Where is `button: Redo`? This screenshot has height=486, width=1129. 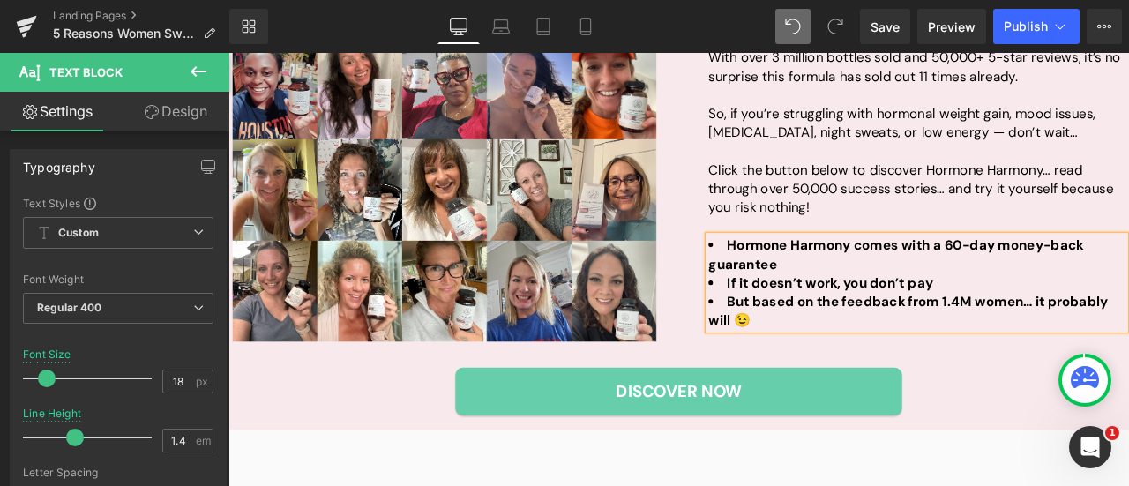
button: Redo is located at coordinates (835, 26).